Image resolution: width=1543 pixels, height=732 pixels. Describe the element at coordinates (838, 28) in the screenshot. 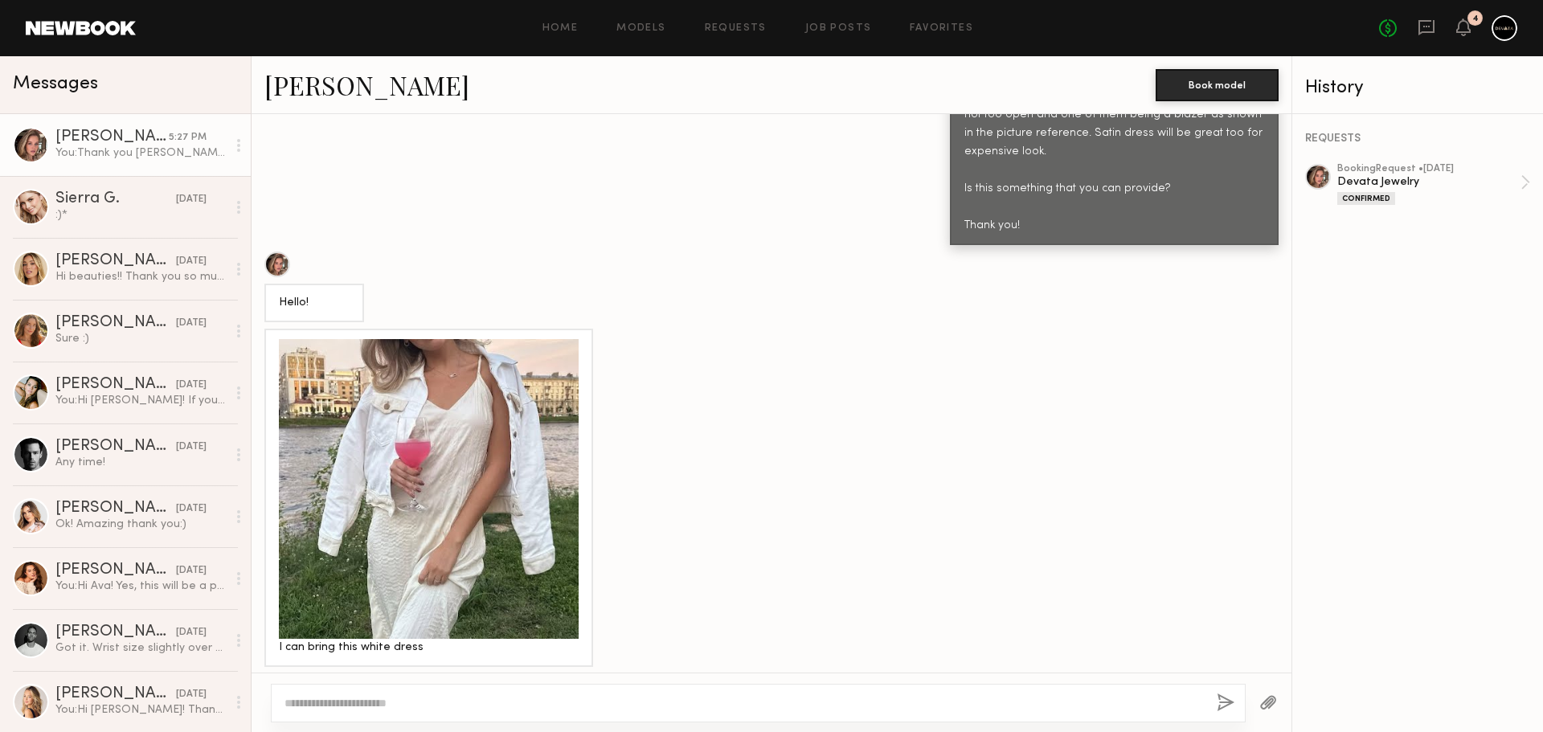

I see `a: Job Posts` at that location.